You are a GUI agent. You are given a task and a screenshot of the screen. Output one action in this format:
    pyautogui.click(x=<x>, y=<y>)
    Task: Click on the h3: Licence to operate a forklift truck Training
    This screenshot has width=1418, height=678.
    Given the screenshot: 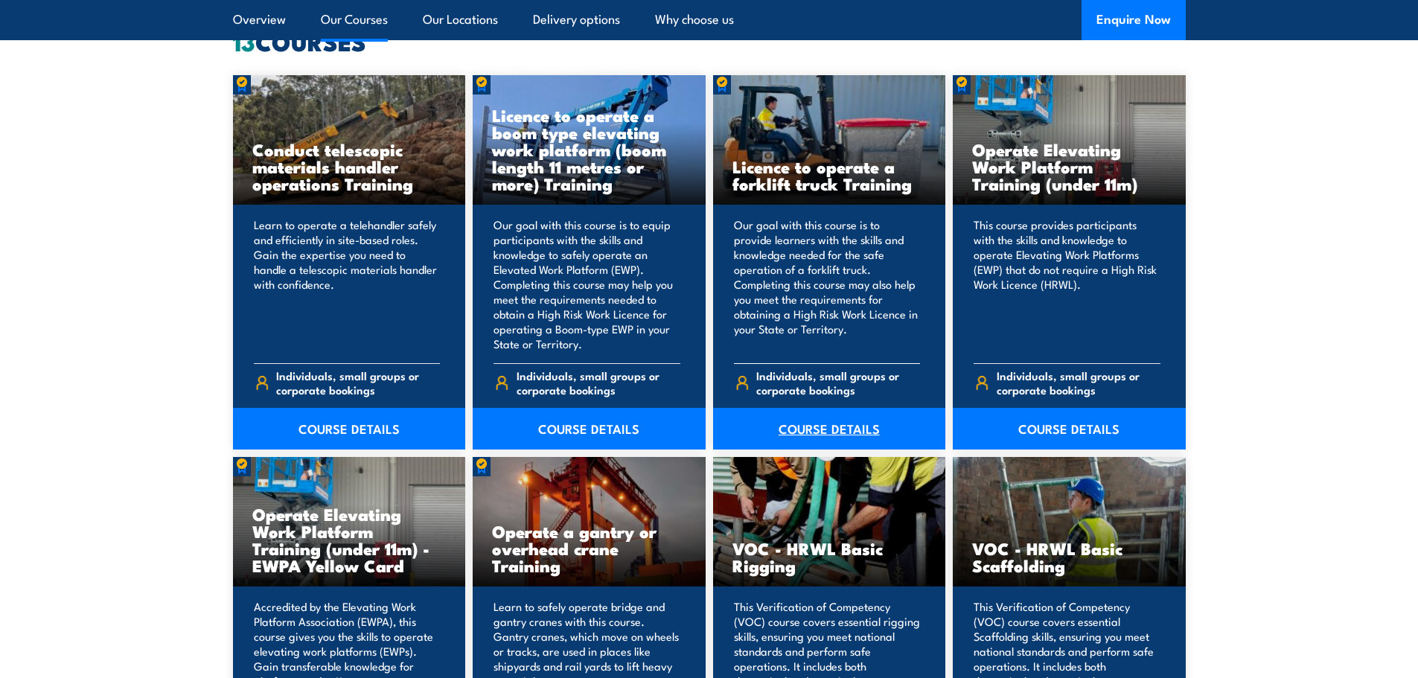 What is the action you would take?
    pyautogui.click(x=829, y=175)
    